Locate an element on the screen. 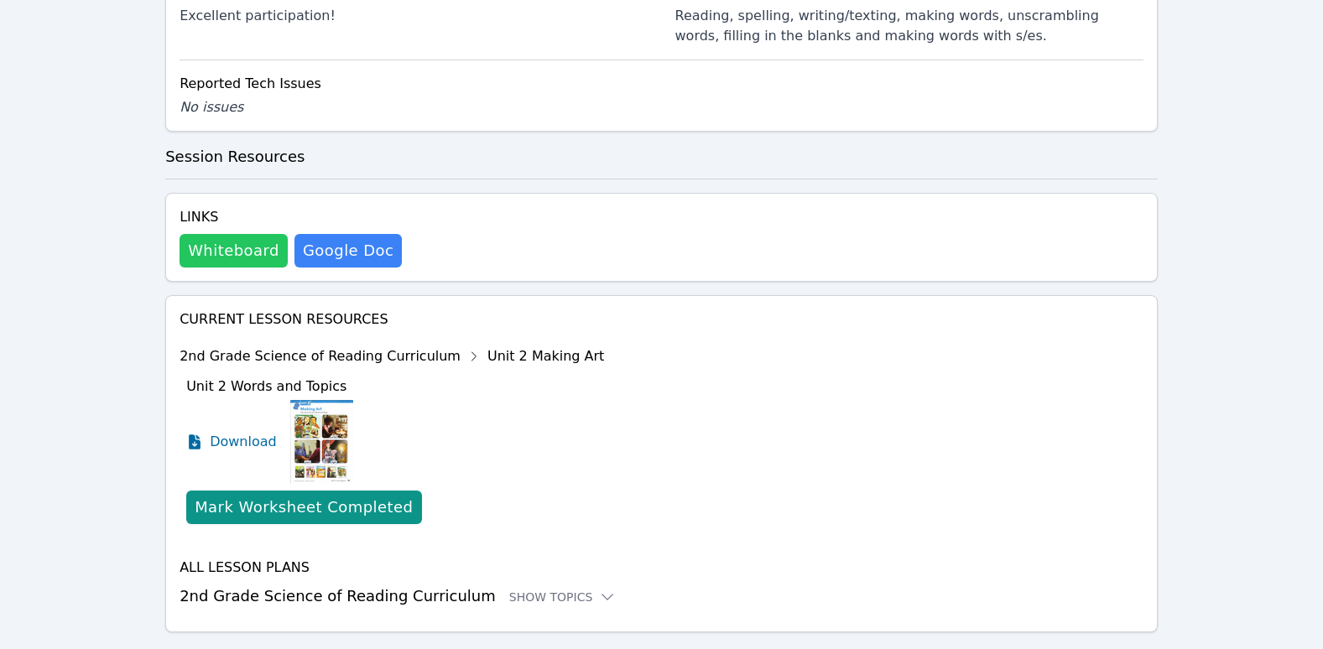  div: Reported Tech Issues is located at coordinates (661, 84).